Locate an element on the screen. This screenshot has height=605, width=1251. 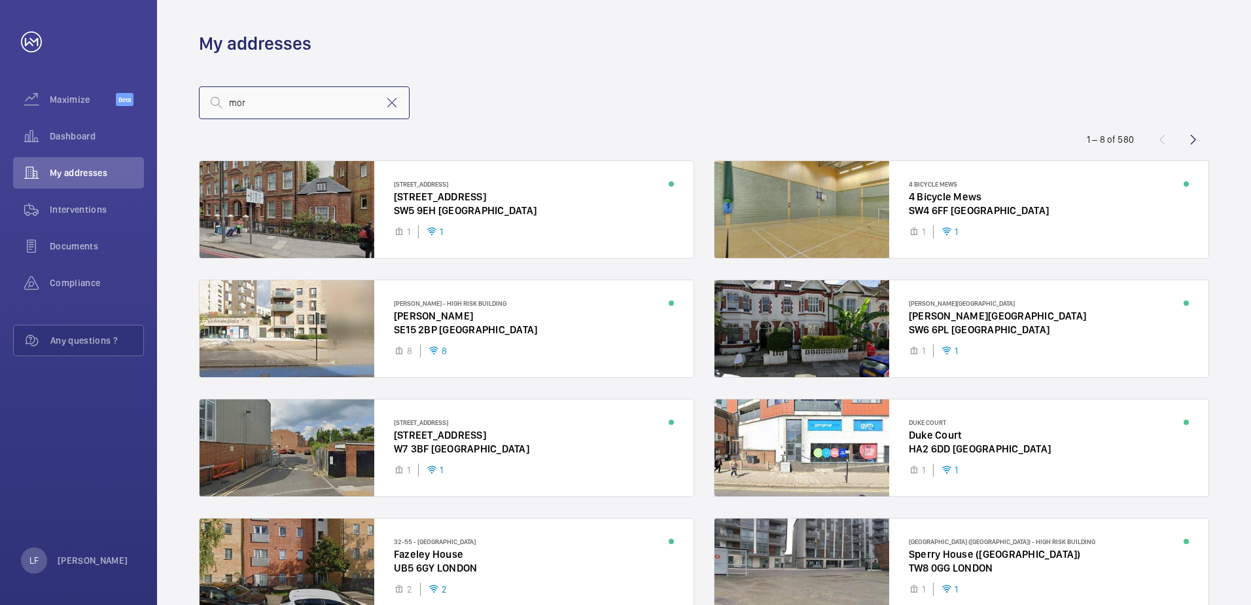
input: Search by address is located at coordinates (304, 103).